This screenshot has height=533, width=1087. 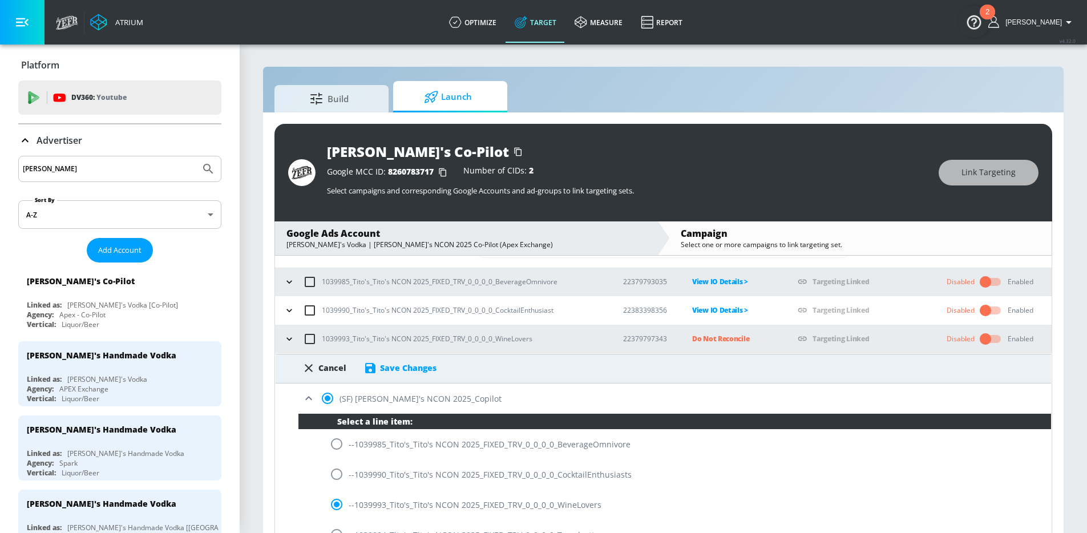 I want to click on p: 22379797343, so click(x=648, y=338).